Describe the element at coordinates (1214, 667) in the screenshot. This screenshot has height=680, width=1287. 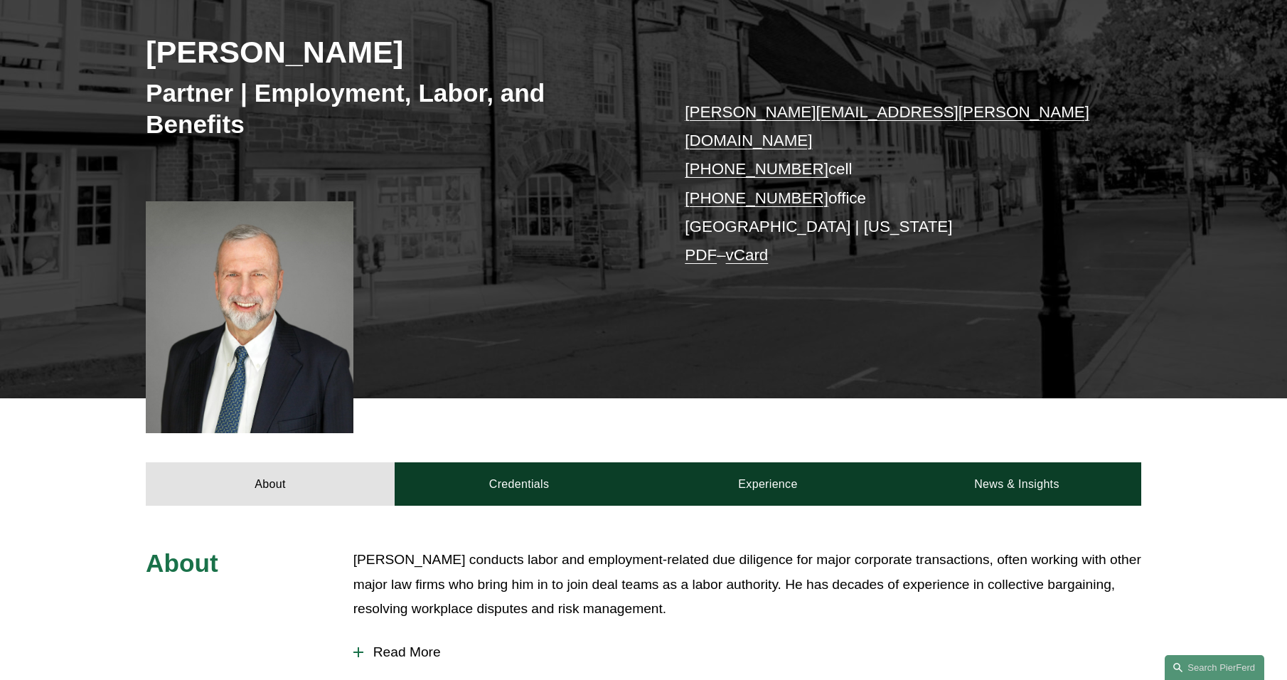
I see `a: Search this site` at that location.